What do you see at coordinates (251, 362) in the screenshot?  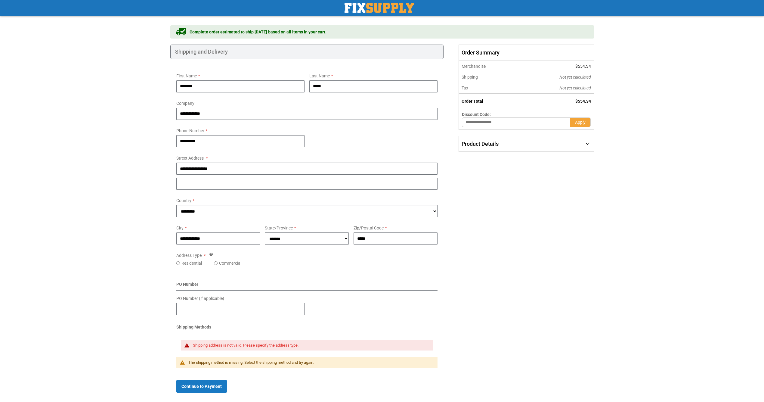 I see `span: The shipping method is missing. Select the shipping method and try again.` at bounding box center [251, 362].